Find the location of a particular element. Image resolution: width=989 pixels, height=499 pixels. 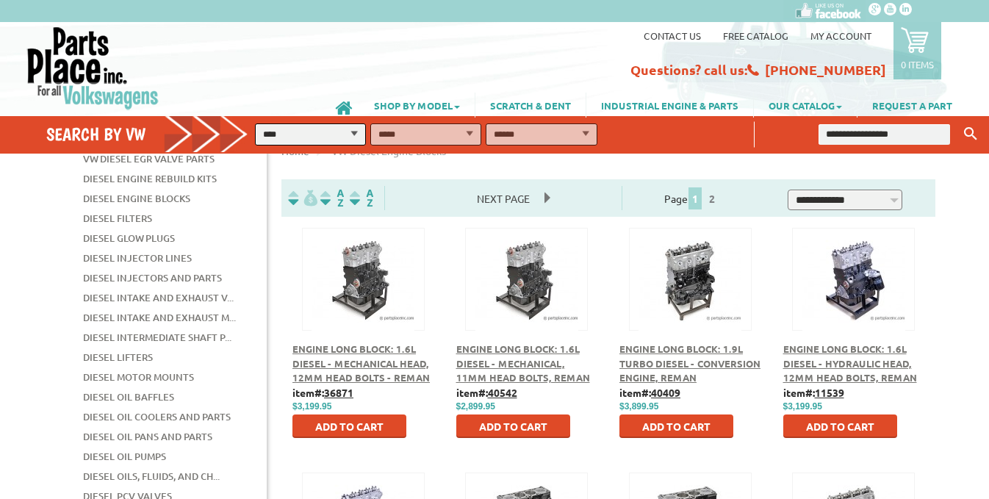

a: My Account is located at coordinates (841, 35).